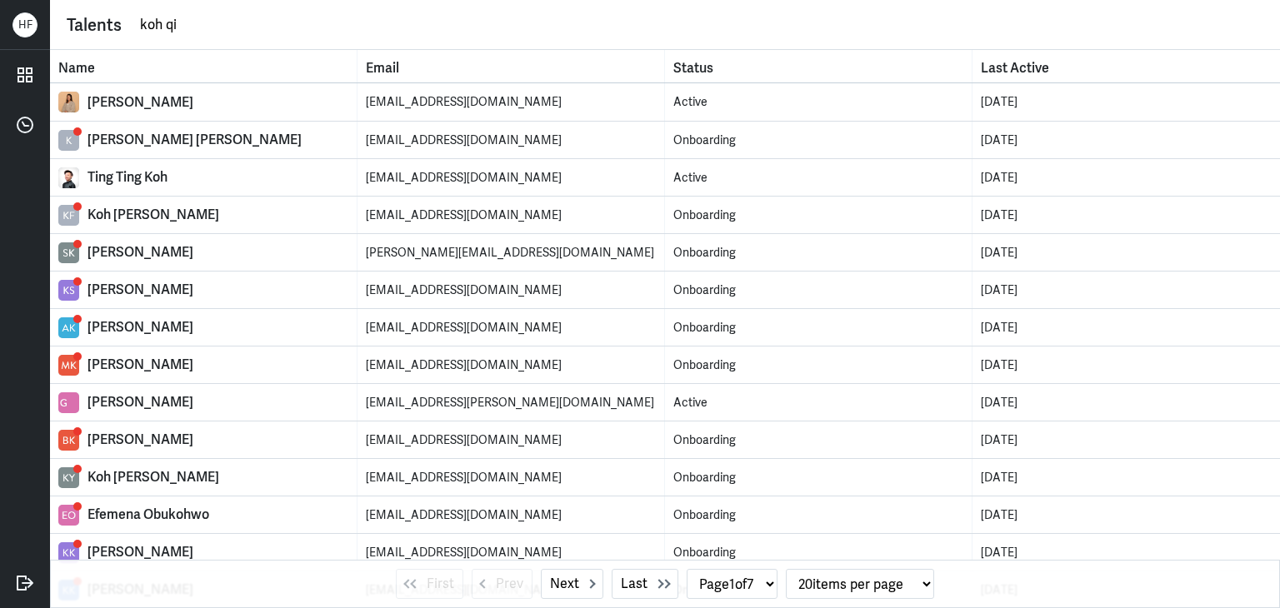 The width and height of the screenshot is (1280, 608). I want to click on button: Last, so click(645, 584).